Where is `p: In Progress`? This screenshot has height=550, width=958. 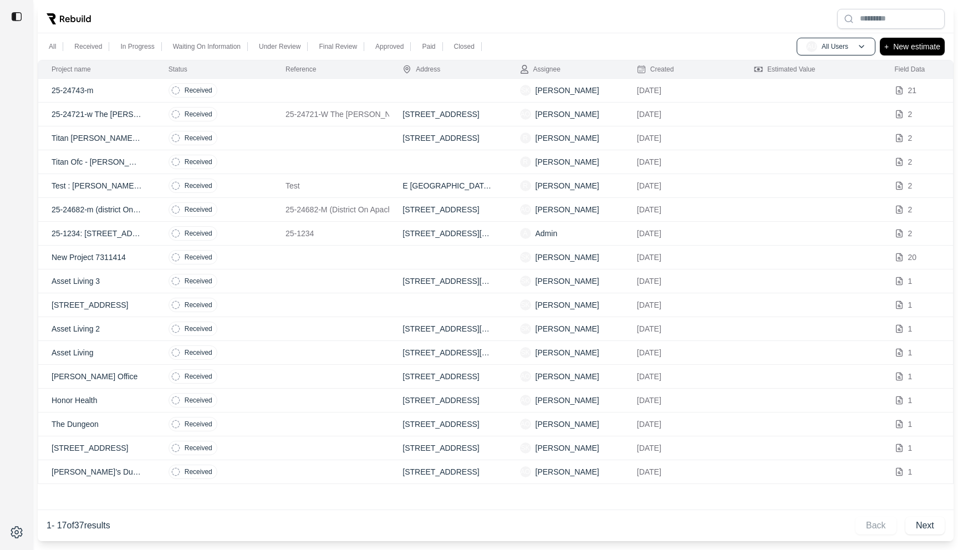 p: In Progress is located at coordinates (137, 47).